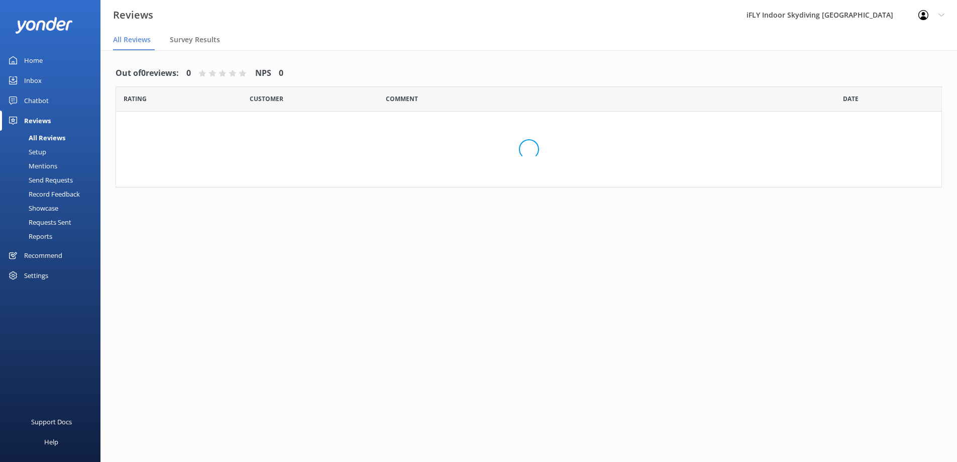 This screenshot has width=957, height=462. Describe the element at coordinates (53, 152) in the screenshot. I see `a: Setup` at that location.